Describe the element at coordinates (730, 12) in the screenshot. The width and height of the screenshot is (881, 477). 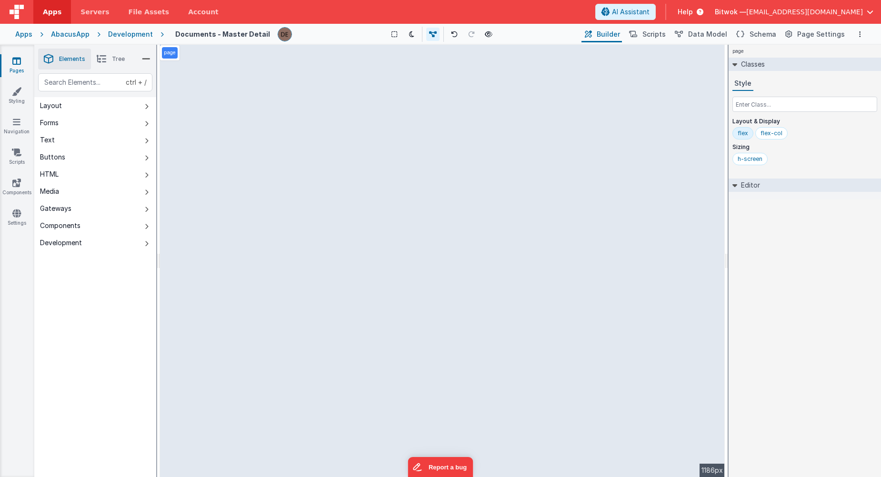
I see `span: Bitwok —` at that location.